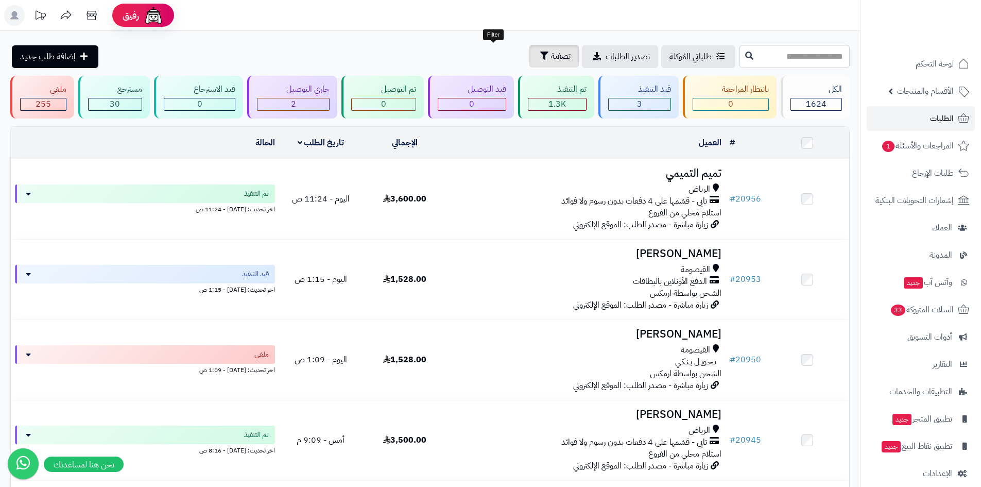  Describe the element at coordinates (620, 57) in the screenshot. I see `a: تصدير الطلبات` at that location.